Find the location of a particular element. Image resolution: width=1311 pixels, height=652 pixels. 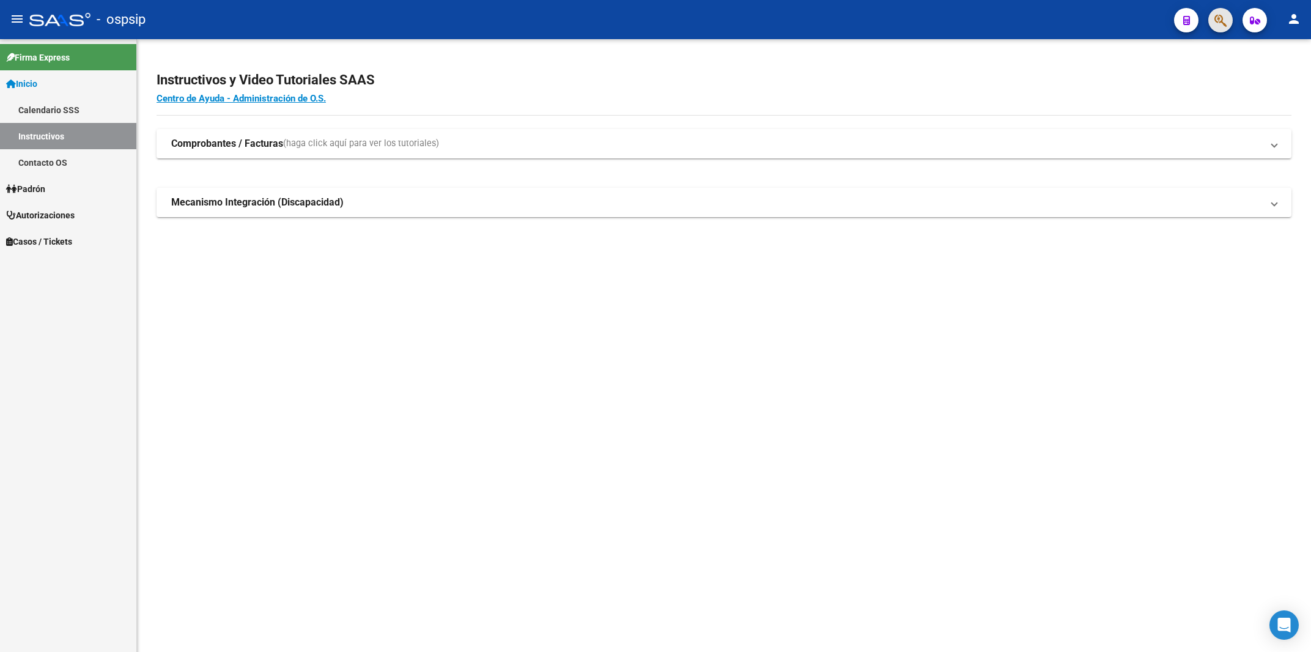

mat-expansion-panel-header: Mecanismo Integración (Discapacidad) is located at coordinates (724, 202).